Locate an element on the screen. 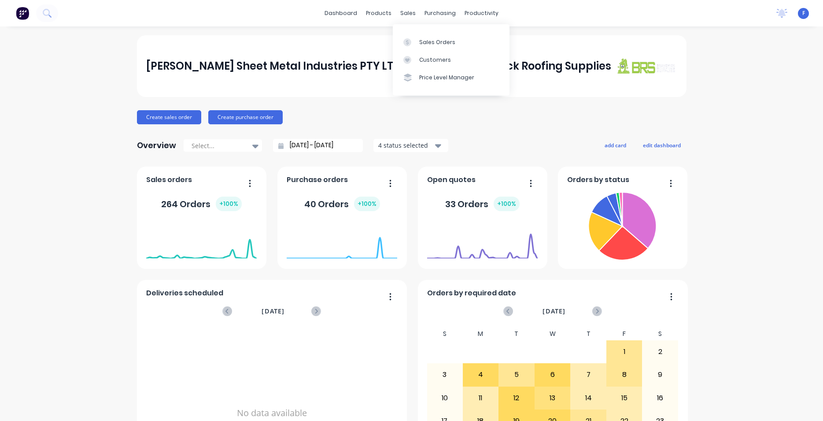  img: J A Sheet Metal Industries PTY LTD trading as Brunswick Roofing Supplies is located at coordinates (646, 66).